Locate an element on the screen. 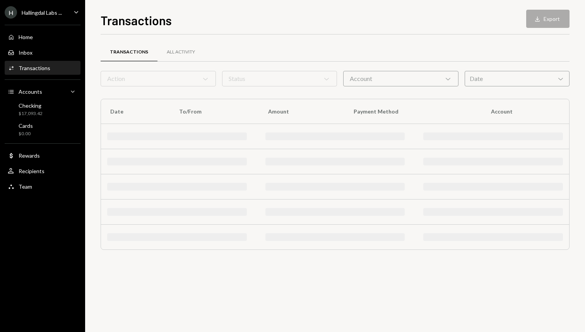 The height and width of the screenshot is (332, 585). a: Recipients is located at coordinates (43, 171).